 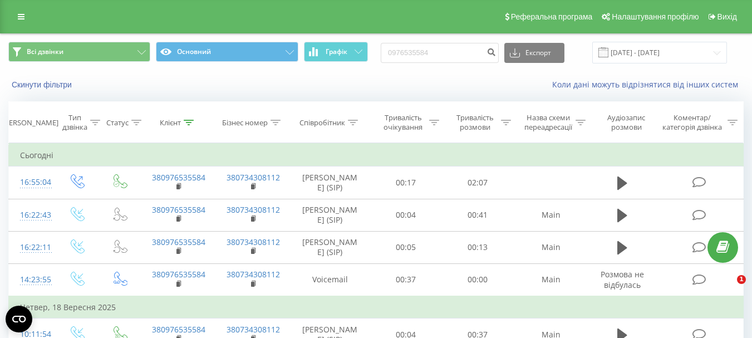 What do you see at coordinates (330, 279) in the screenshot?
I see `td: Voicemail` at bounding box center [330, 279].